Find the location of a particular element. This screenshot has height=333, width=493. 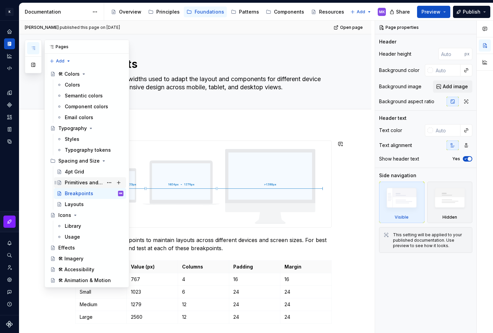

a: Home is located at coordinates (10, 32).